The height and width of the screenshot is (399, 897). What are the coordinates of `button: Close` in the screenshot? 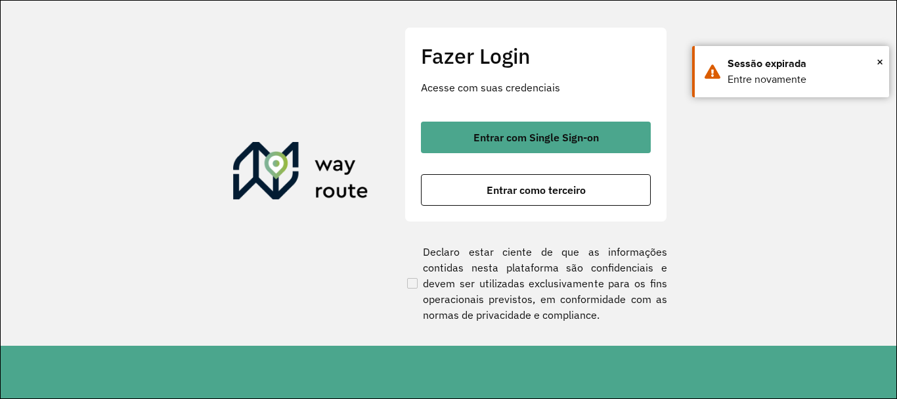 It's located at (880, 62).